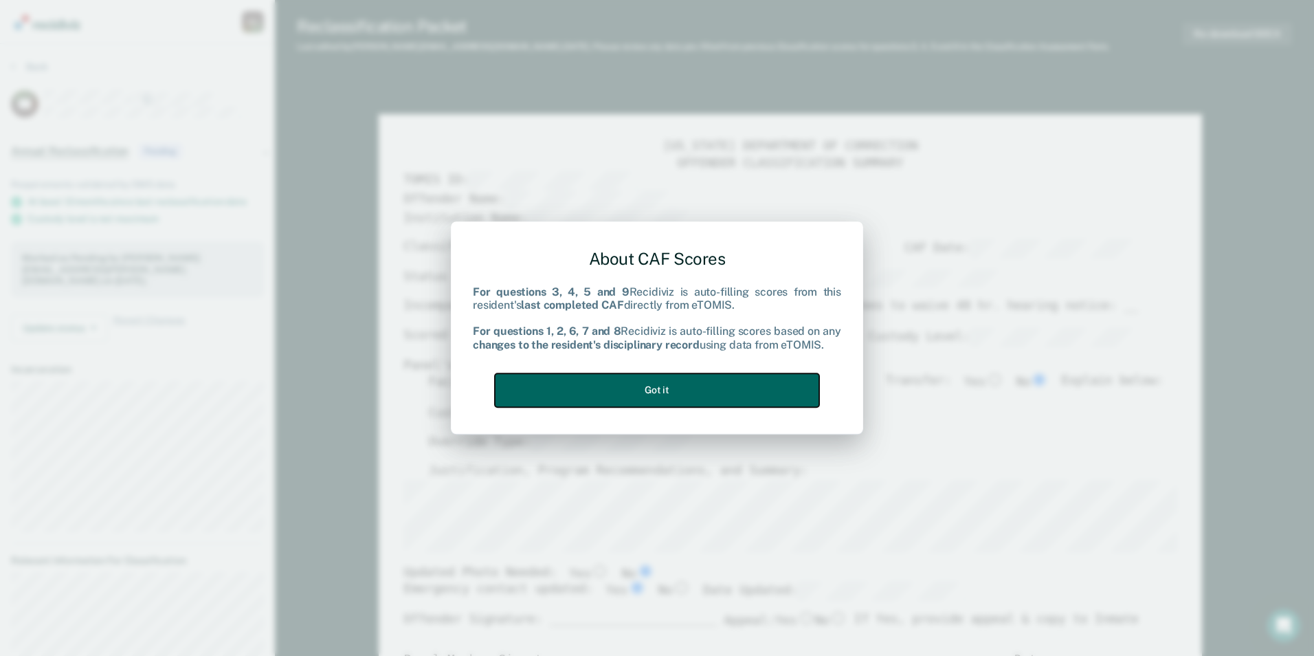 The height and width of the screenshot is (656, 1314). What do you see at coordinates (657, 318) in the screenshot?
I see `div: Recidiviz is auto-filling scores from this resident's directly from eTOMIS. Recidiviz is auto-fil...` at bounding box center [657, 318].